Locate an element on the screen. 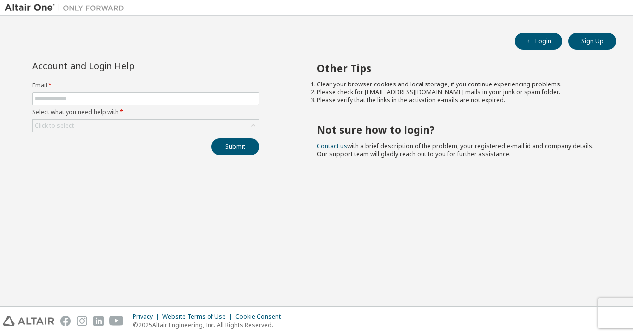 Image resolution: width=633 pixels, height=335 pixels. a: Contact us is located at coordinates (332, 146).